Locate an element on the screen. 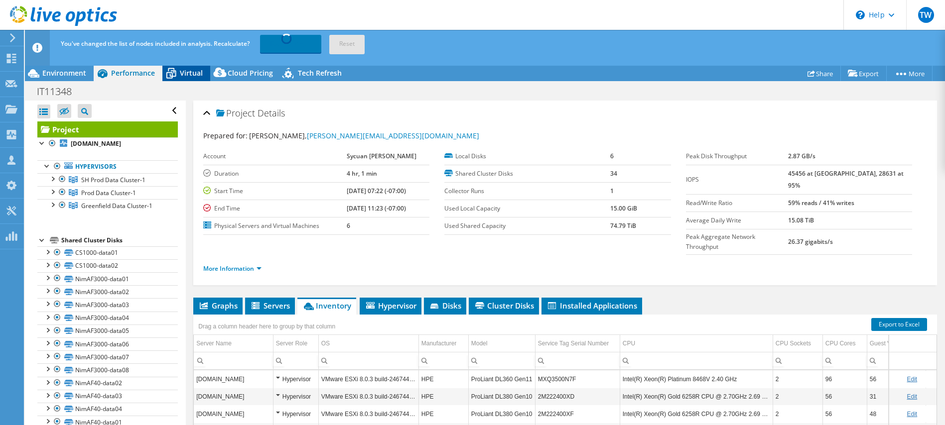  td: CPU Column is located at coordinates (696, 344).